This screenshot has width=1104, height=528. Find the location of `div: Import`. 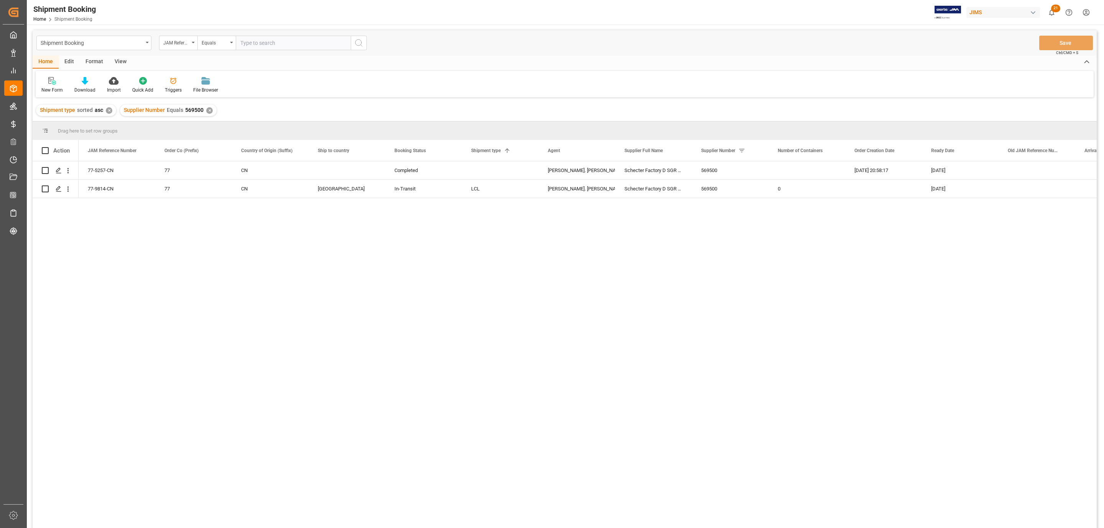

div: Import is located at coordinates (114, 90).